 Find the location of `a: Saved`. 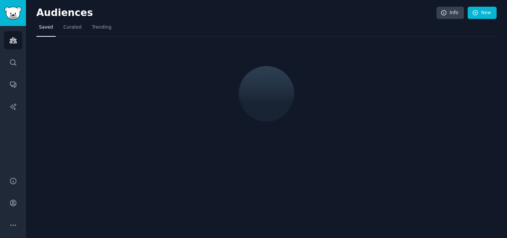

a: Saved is located at coordinates (46, 29).